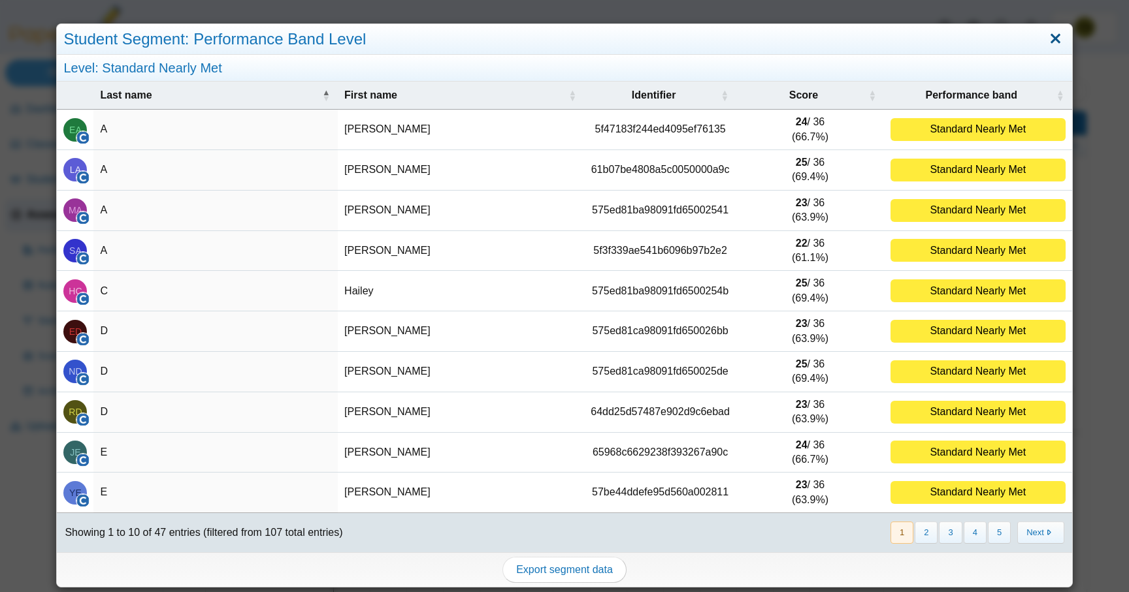  I want to click on span: Score, so click(803, 95).